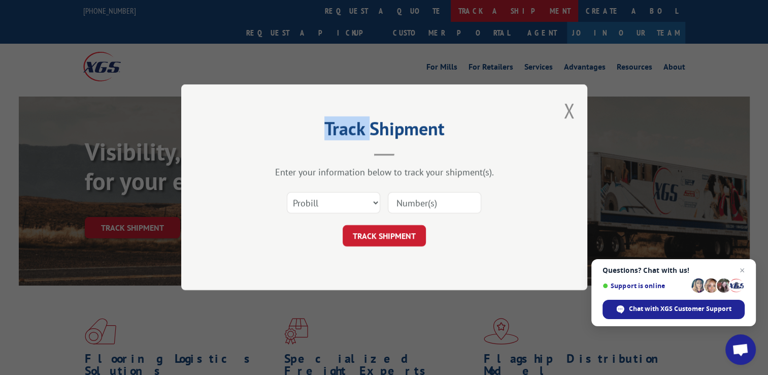  I want to click on div: Chat with XGS Customer Support, so click(674, 309).